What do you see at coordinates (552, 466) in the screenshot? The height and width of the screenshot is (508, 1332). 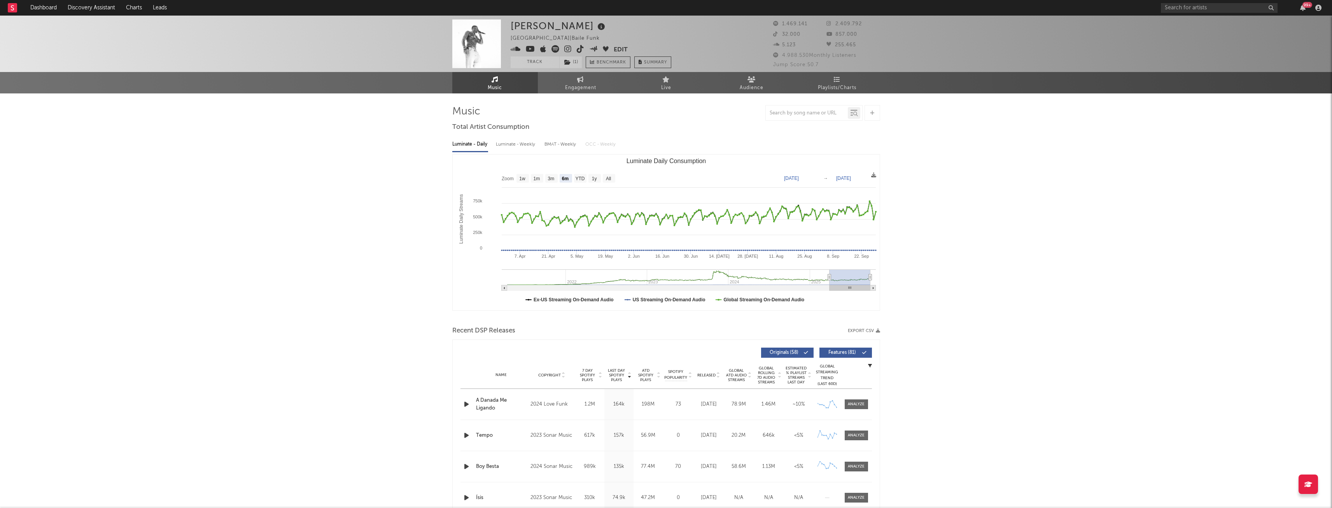 I see `div: 2024 Sonar Music` at bounding box center [552, 466].